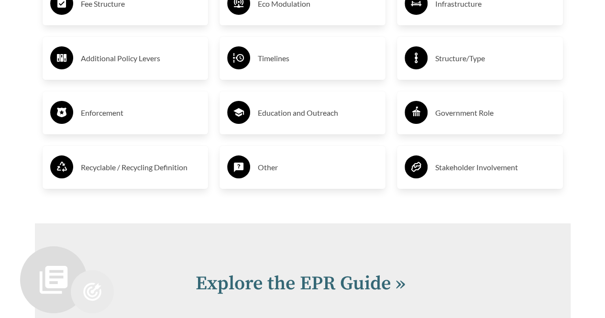  I want to click on h3: Recyclable / Recycling Definition, so click(141, 167).